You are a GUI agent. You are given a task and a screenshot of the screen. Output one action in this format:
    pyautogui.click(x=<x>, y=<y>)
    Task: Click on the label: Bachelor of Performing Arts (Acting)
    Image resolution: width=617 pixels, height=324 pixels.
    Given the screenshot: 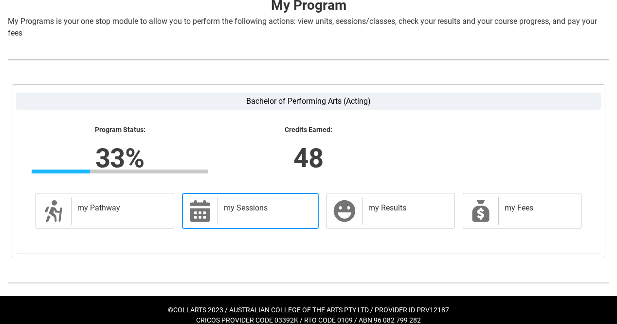 What is the action you would take?
    pyautogui.click(x=309, y=101)
    